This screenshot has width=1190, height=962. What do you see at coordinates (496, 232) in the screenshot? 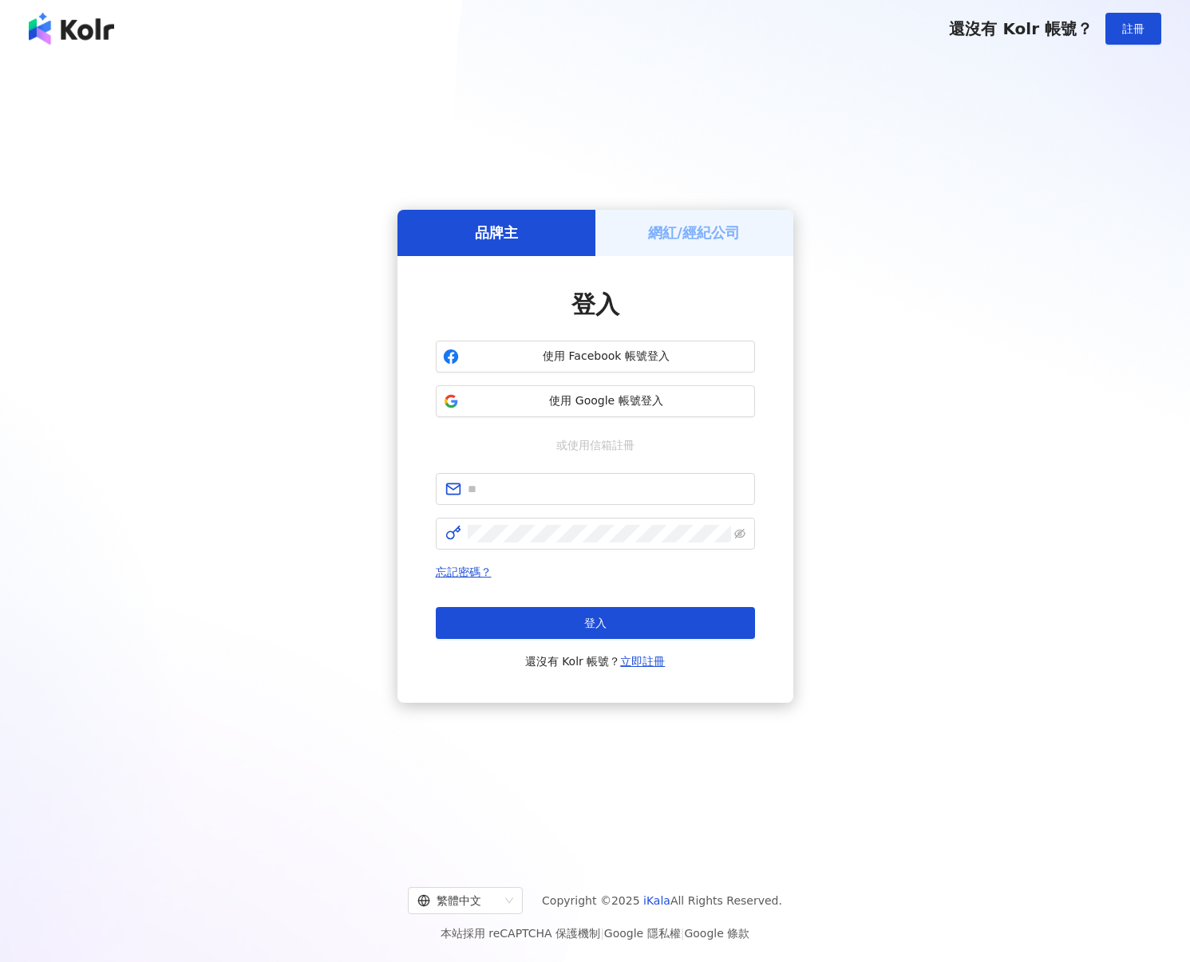
I see `h5: 品牌主` at bounding box center [496, 232].